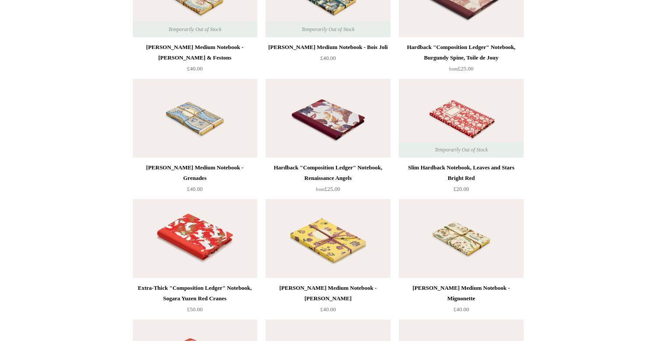 Image resolution: width=656 pixels, height=341 pixels. What do you see at coordinates (461, 53) in the screenshot?
I see `div: Hardback "Composition Ledger" Notebook, Burgundy Spine, Toile de Jouy` at bounding box center [461, 53].